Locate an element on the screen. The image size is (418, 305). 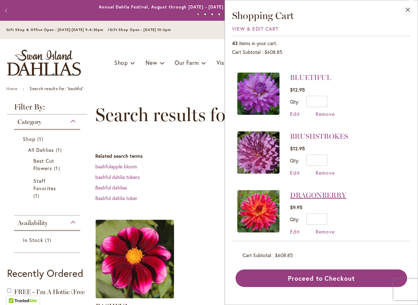
button: 1 of 4 is located at coordinates (198, 14).